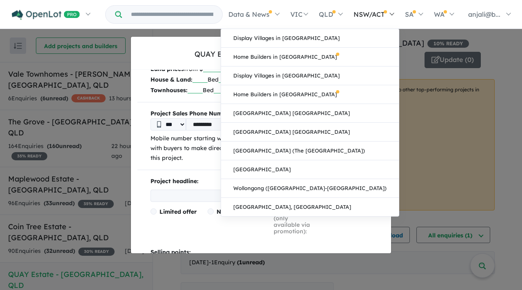  What do you see at coordinates (171, 79) in the screenshot?
I see `b: House & Land:` at bounding box center [171, 79].